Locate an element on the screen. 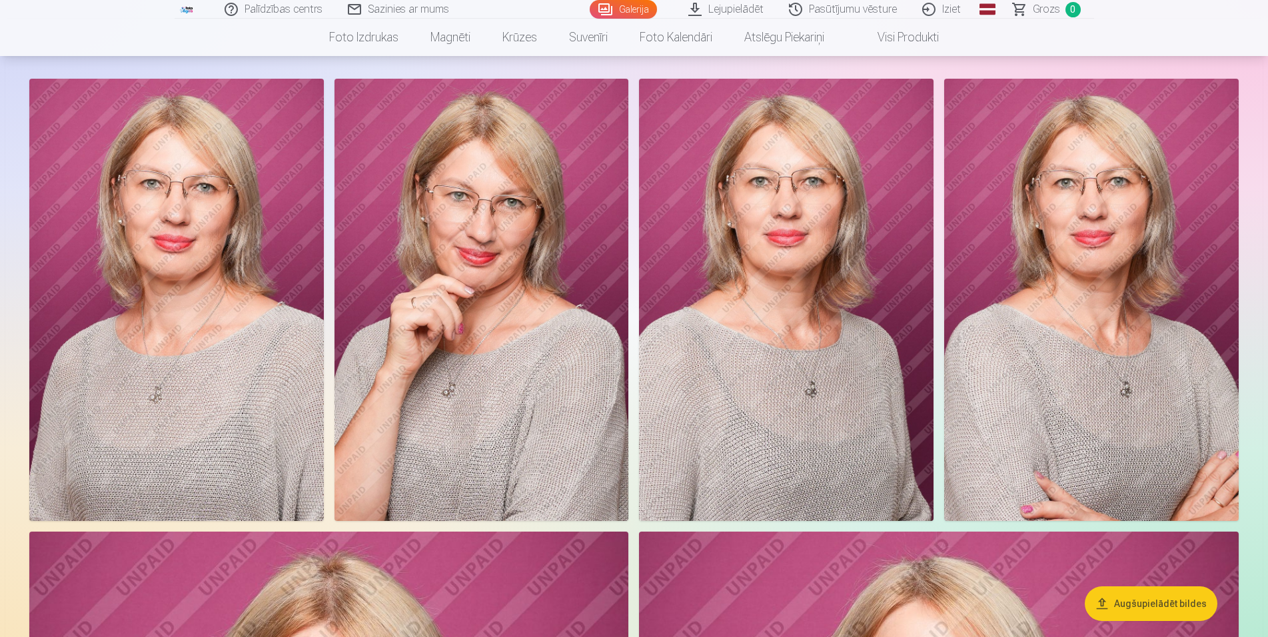 The width and height of the screenshot is (1268, 637). button: Augšupielādēt bildes is located at coordinates (1151, 603).